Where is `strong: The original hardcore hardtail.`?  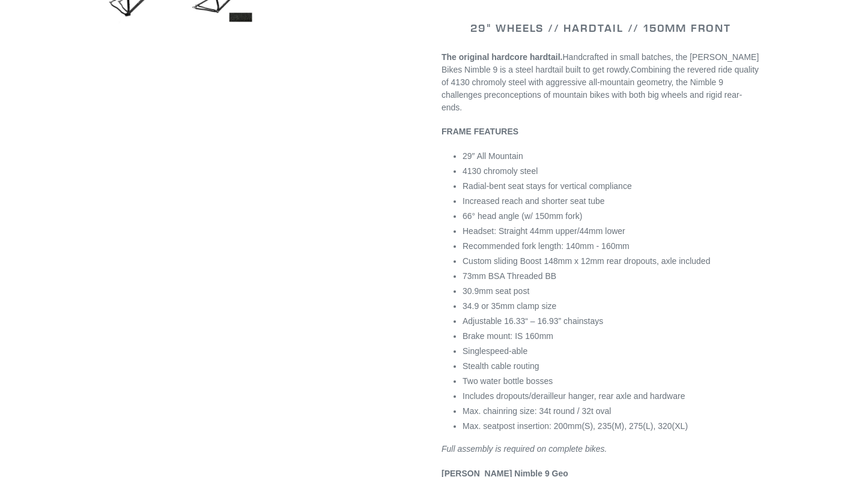
strong: The original hardcore hardtail. is located at coordinates (501, 57).